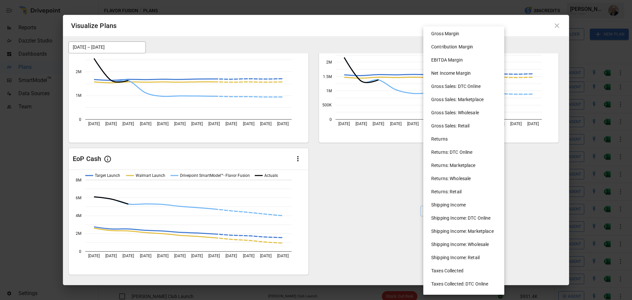 This screenshot has width=632, height=300. What do you see at coordinates (466, 205) in the screenshot?
I see `li: Shipping Income` at bounding box center [466, 205].